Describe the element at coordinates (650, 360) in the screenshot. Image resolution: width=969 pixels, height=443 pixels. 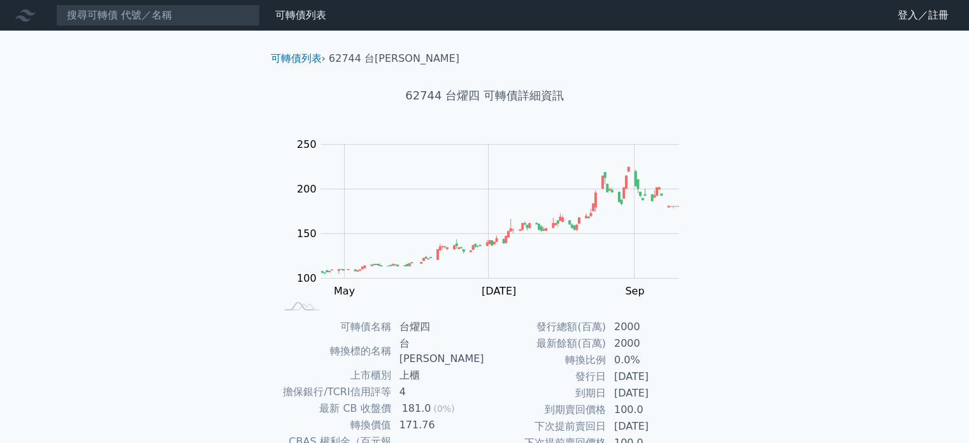
I see `td: 0.0%` at that location.